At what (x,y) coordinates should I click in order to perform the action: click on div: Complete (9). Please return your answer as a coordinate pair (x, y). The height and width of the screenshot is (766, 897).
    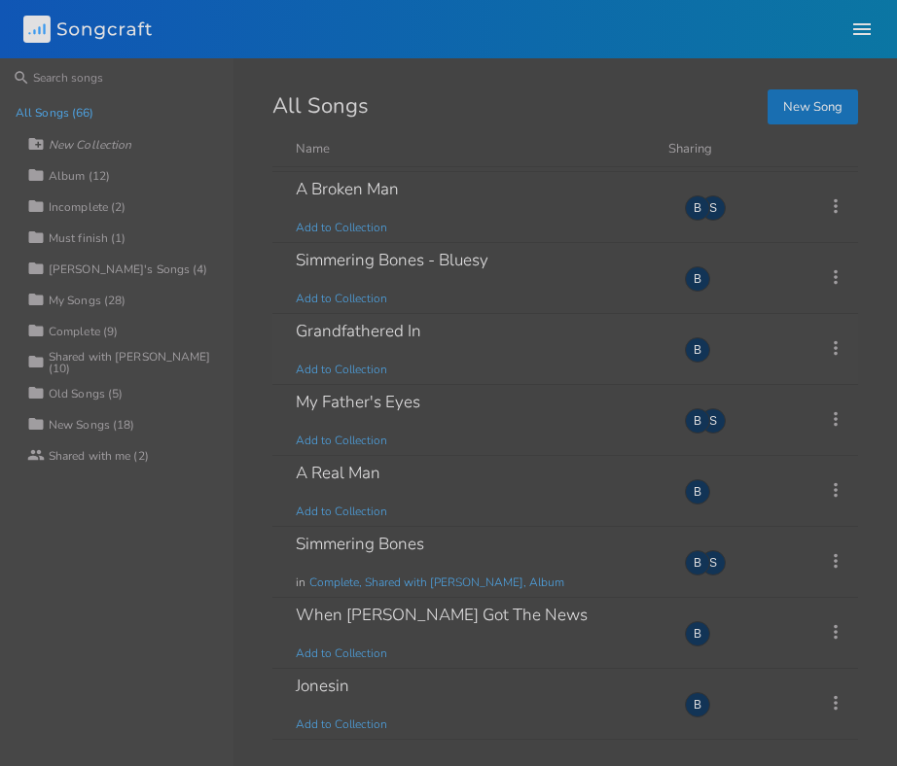
    Looking at the image, I should click on (83, 332).